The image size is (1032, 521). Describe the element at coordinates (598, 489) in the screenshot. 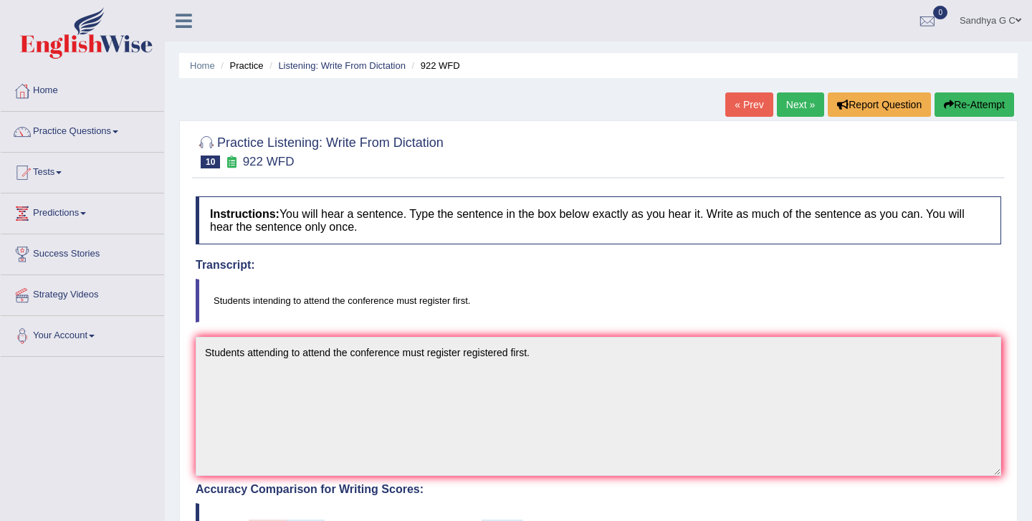

I see `h4: Accuracy Comparison for Writing Scores:` at that location.